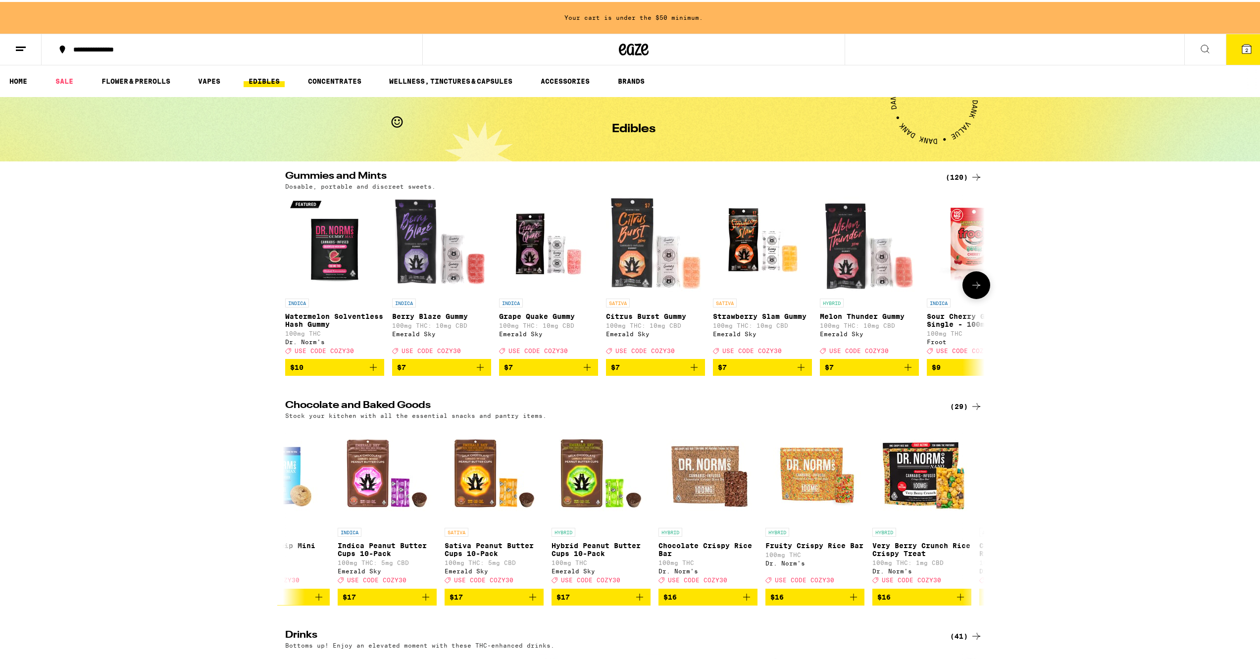  Describe the element at coordinates (549, 275) in the screenshot. I see `a: Open page for Grape Quake Gummy from Emerald Sky` at that location.